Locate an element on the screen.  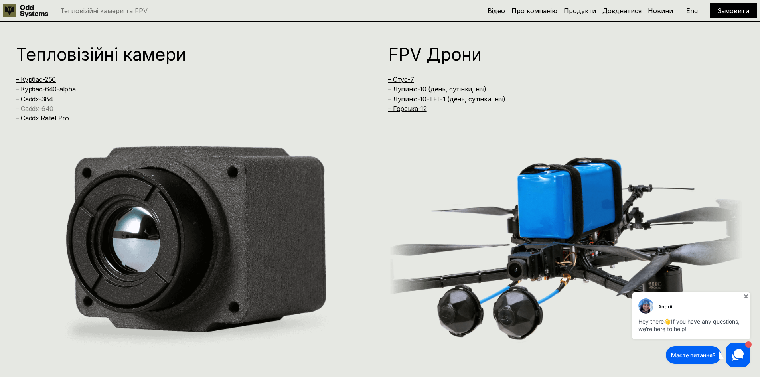
h1: FPV Дрони is located at coordinates (555, 54).